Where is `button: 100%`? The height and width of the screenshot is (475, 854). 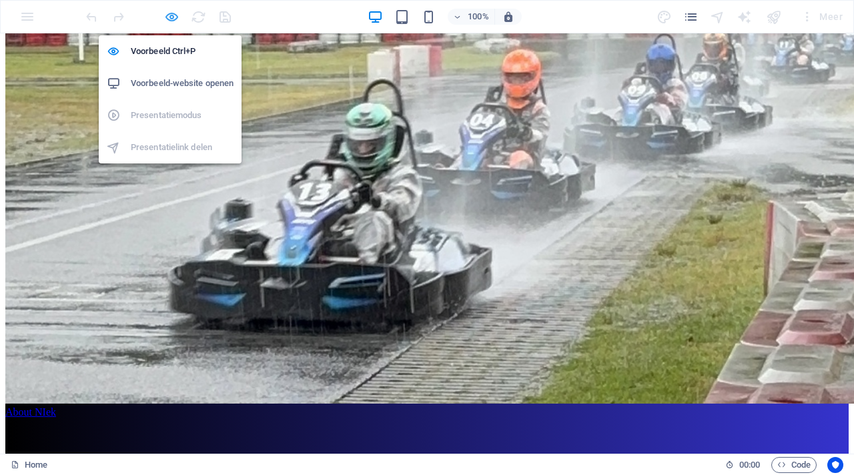 button: 100% is located at coordinates (471, 17).